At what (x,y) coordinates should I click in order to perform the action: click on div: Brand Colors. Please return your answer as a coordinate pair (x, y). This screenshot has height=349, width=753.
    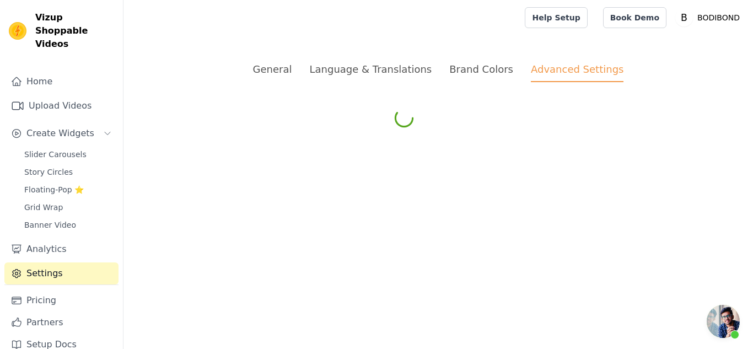
    Looking at the image, I should click on (481, 69).